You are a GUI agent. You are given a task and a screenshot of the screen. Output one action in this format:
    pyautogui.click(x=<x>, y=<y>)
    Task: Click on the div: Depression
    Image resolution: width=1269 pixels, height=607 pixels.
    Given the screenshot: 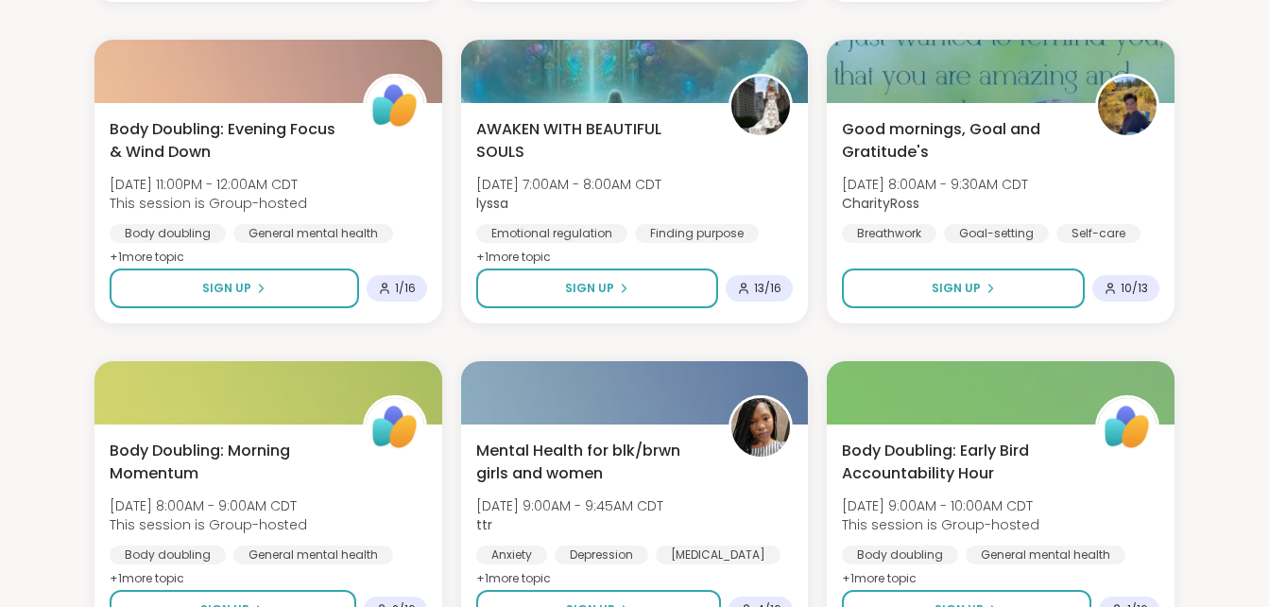 What is the action you would take?
    pyautogui.click(x=601, y=555)
    